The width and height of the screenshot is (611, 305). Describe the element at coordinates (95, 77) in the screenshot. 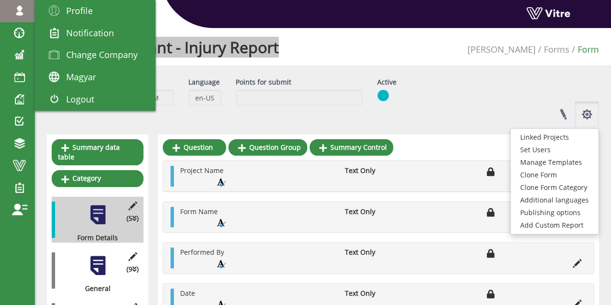

I see `a: Magyar` at that location.